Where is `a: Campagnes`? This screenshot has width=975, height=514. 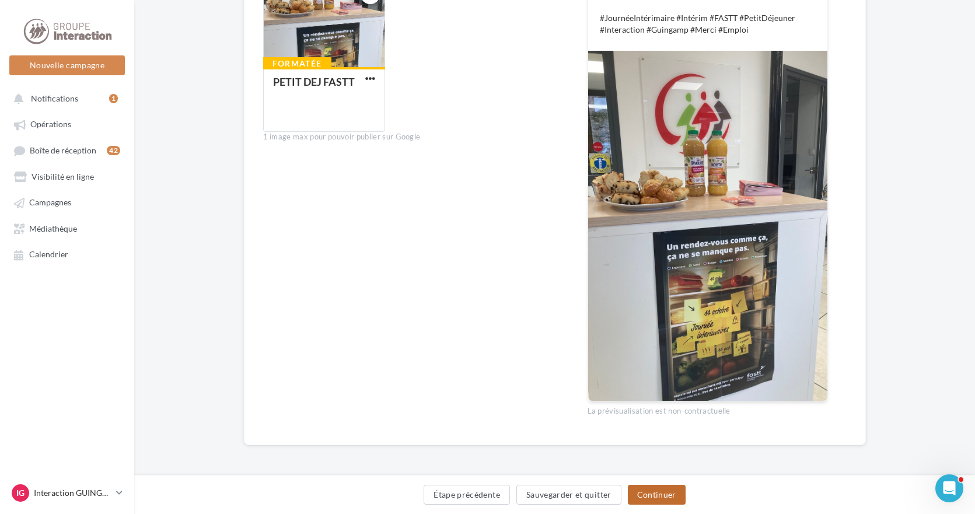
a: Campagnes is located at coordinates (67, 202).